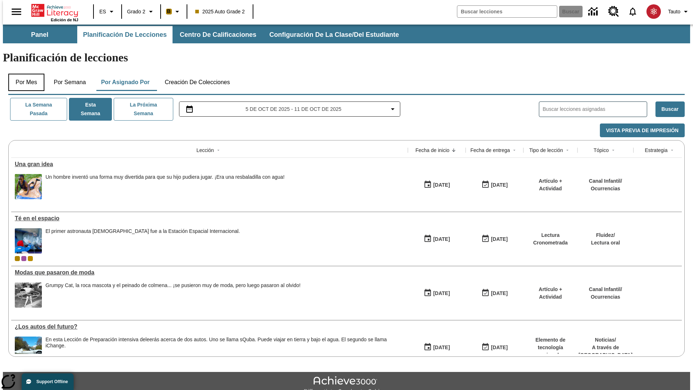  I want to click on button: 07/19/25: Primer día en que estuvo disponible la lección, so click(436, 293).